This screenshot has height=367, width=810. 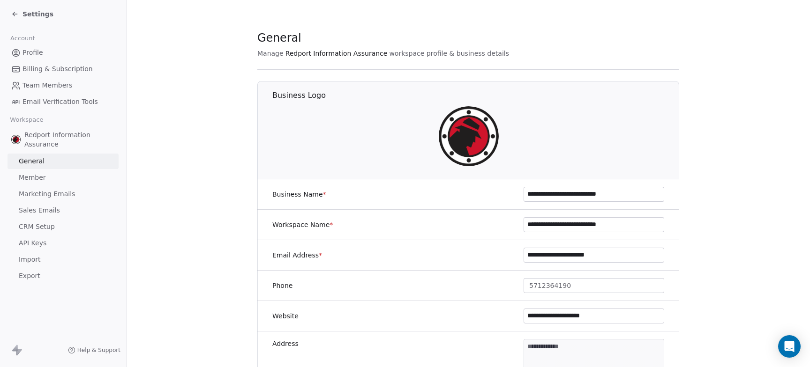 What do you see at coordinates (63, 161) in the screenshot?
I see `a: General` at bounding box center [63, 161].